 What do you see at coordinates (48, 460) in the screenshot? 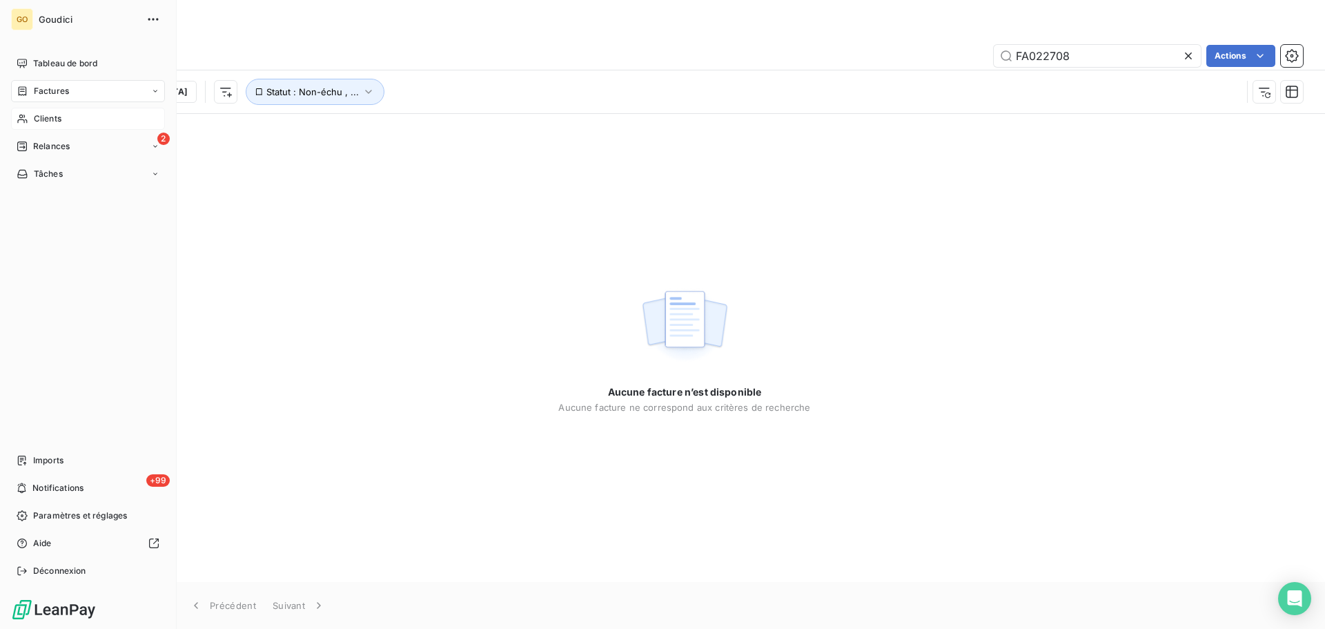
I see `span: Imports` at bounding box center [48, 460].